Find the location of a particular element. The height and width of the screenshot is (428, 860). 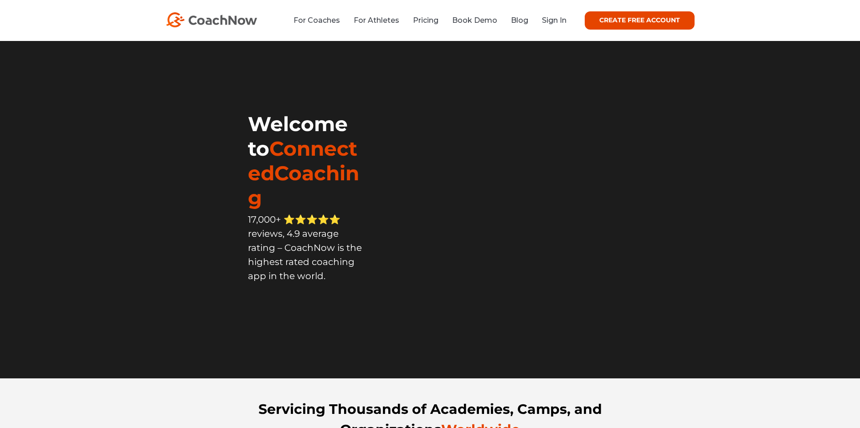

span: 17,000+ ⭐️⭐️⭐️⭐️⭐️ reviews, 4.9 average rating – CoachNow is the highest rated coaching app in th... is located at coordinates (305, 248).